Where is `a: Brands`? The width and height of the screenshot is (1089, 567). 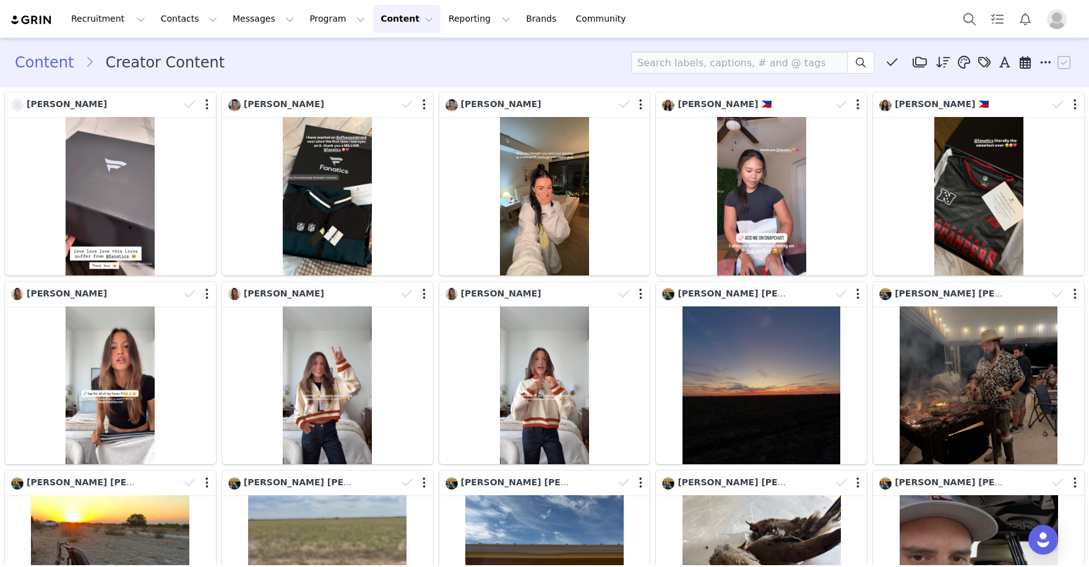 a: Brands is located at coordinates (543, 19).